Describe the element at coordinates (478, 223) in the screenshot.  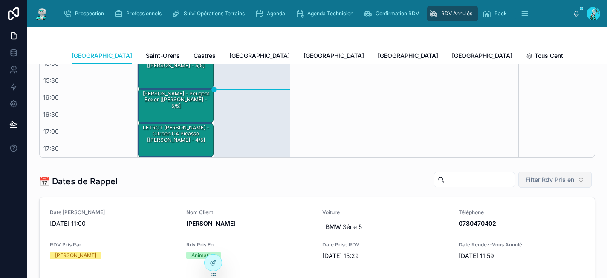
I see `strong: 0780470402` at that location.